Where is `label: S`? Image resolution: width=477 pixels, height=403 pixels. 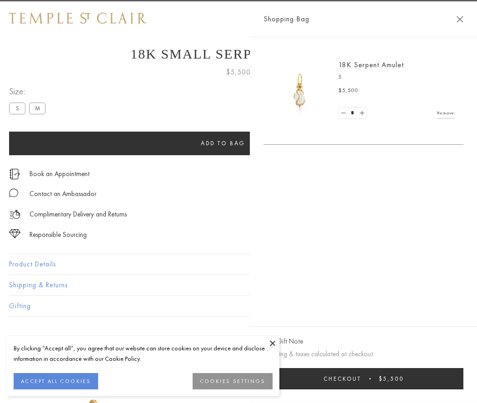 label: S is located at coordinates (17, 108).